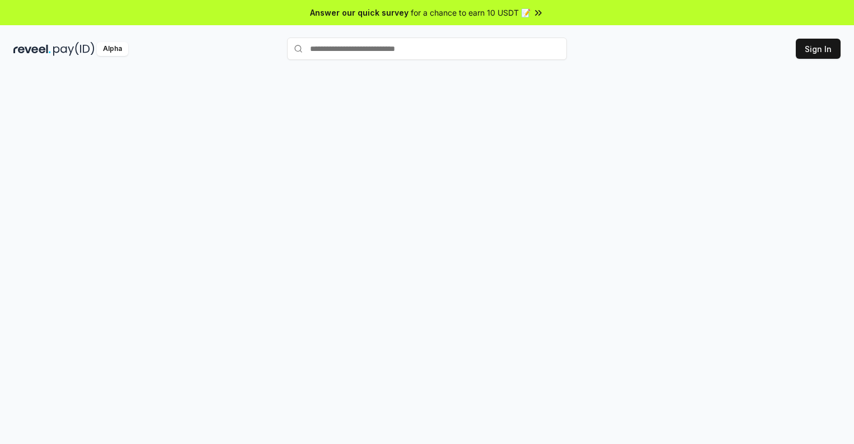 This screenshot has width=854, height=444. I want to click on img: pay_id, so click(74, 49).